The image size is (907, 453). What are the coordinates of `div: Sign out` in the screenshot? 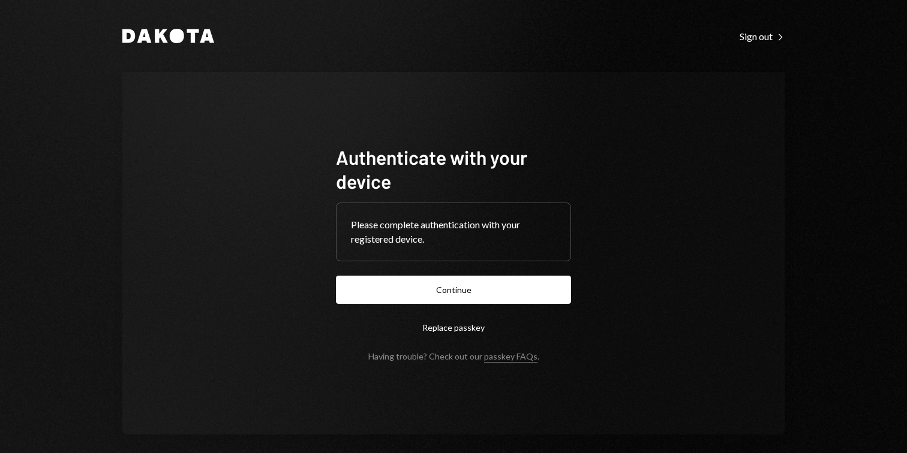 It's located at (761, 37).